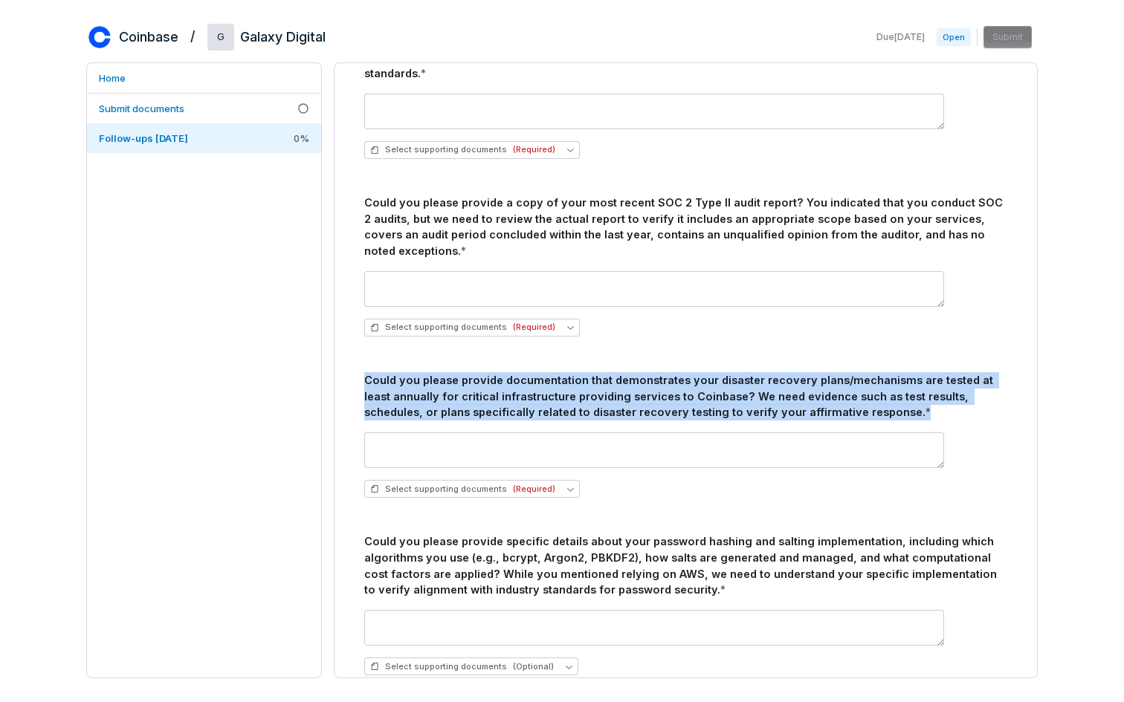 The width and height of the screenshot is (1124, 702). What do you see at coordinates (149, 37) in the screenshot?
I see `h2: Coinbase` at bounding box center [149, 37].